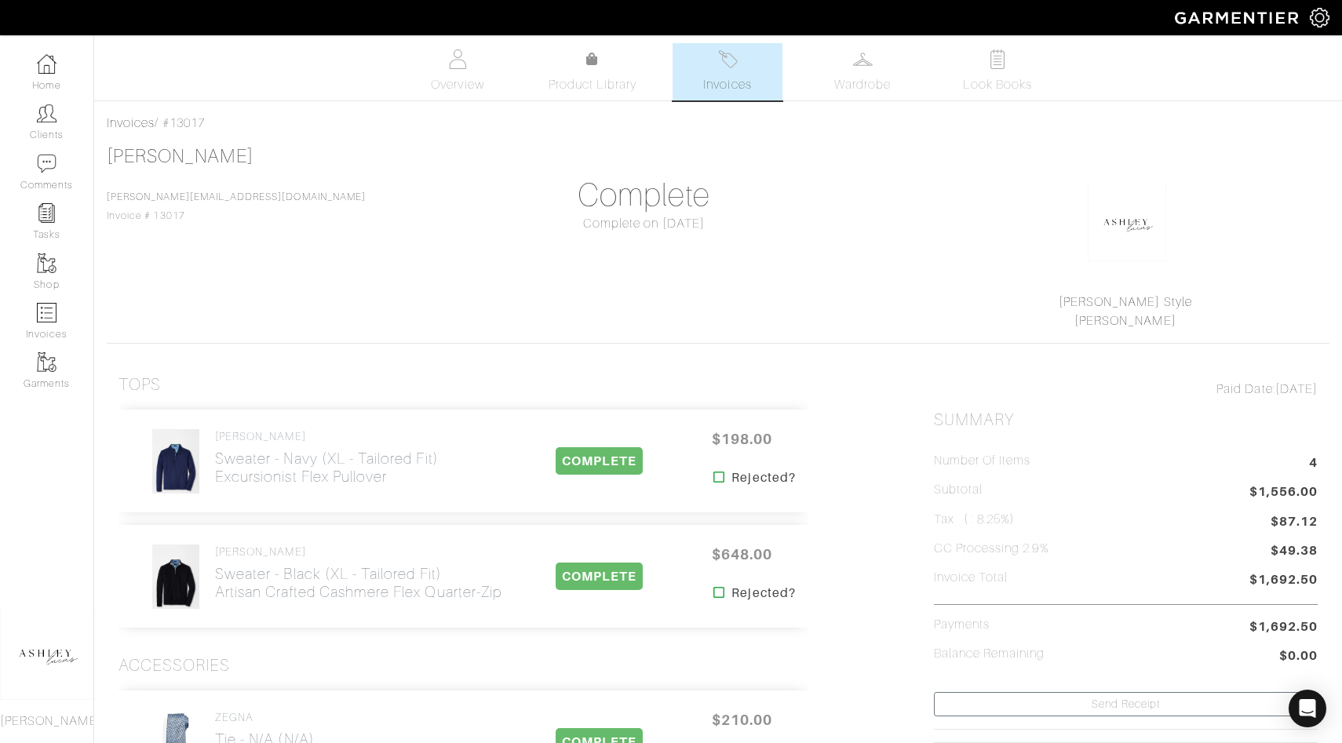 Image resolution: width=1342 pixels, height=743 pixels. I want to click on img: okhkJxsQsug8ErY7G9ypRsDh.png, so click(1127, 222).